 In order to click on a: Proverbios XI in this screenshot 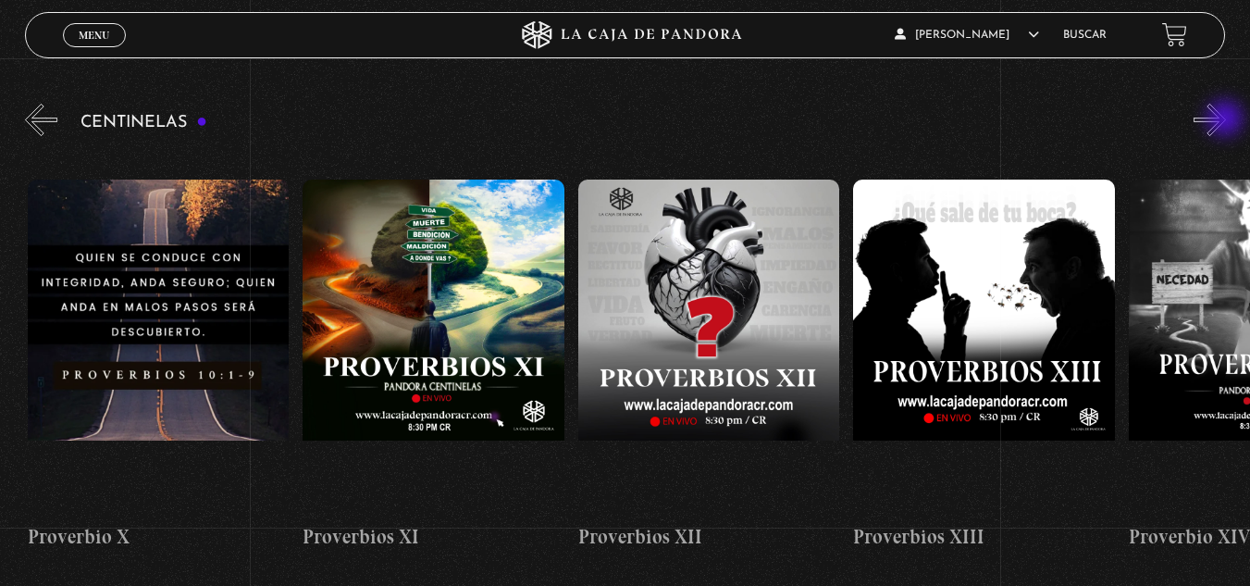, I will do `click(433, 364)`.